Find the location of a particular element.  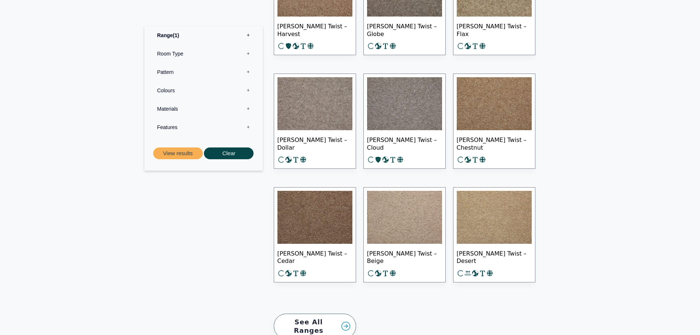

label: Colours is located at coordinates (204, 90).